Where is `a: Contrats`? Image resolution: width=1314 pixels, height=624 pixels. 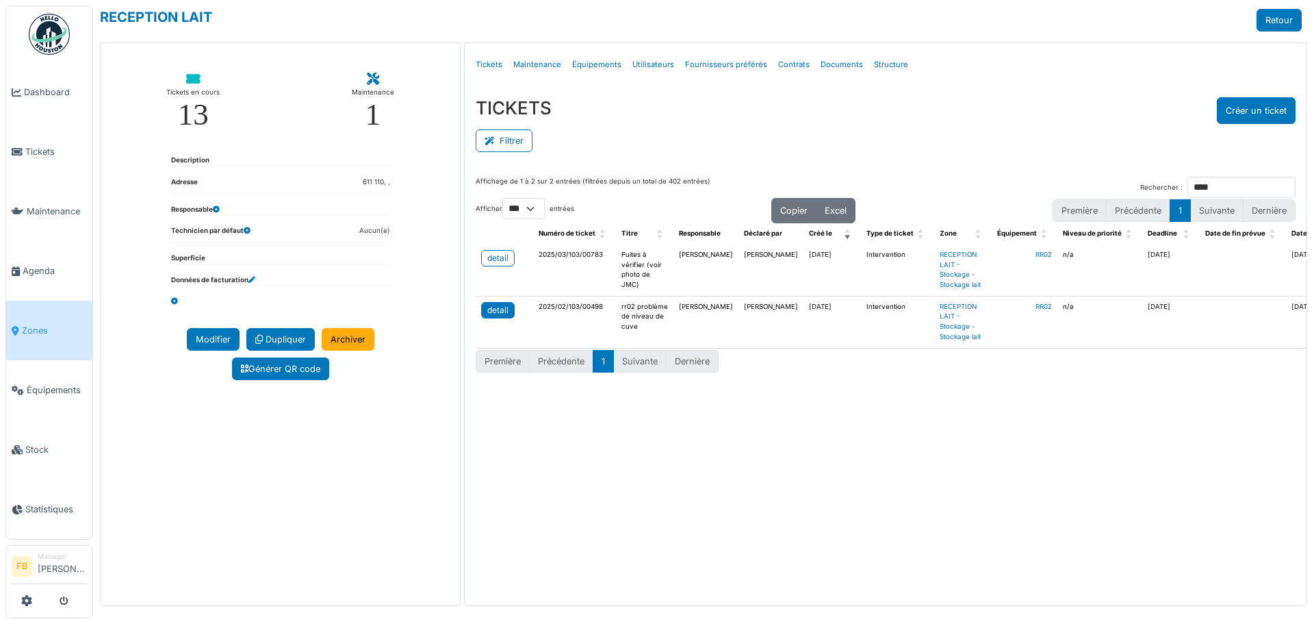
a: Contrats is located at coordinates (794, 64).